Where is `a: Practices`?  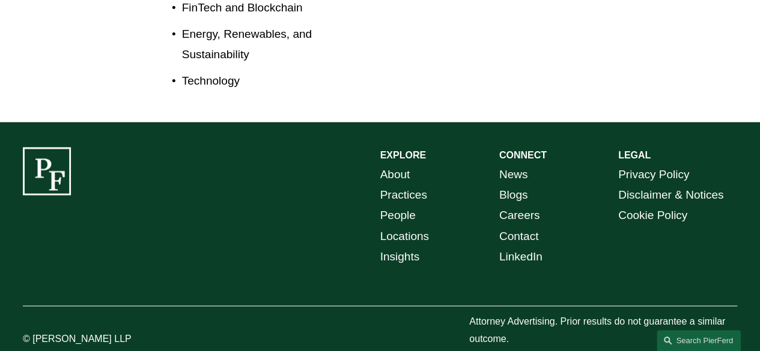 a: Practices is located at coordinates (404, 195).